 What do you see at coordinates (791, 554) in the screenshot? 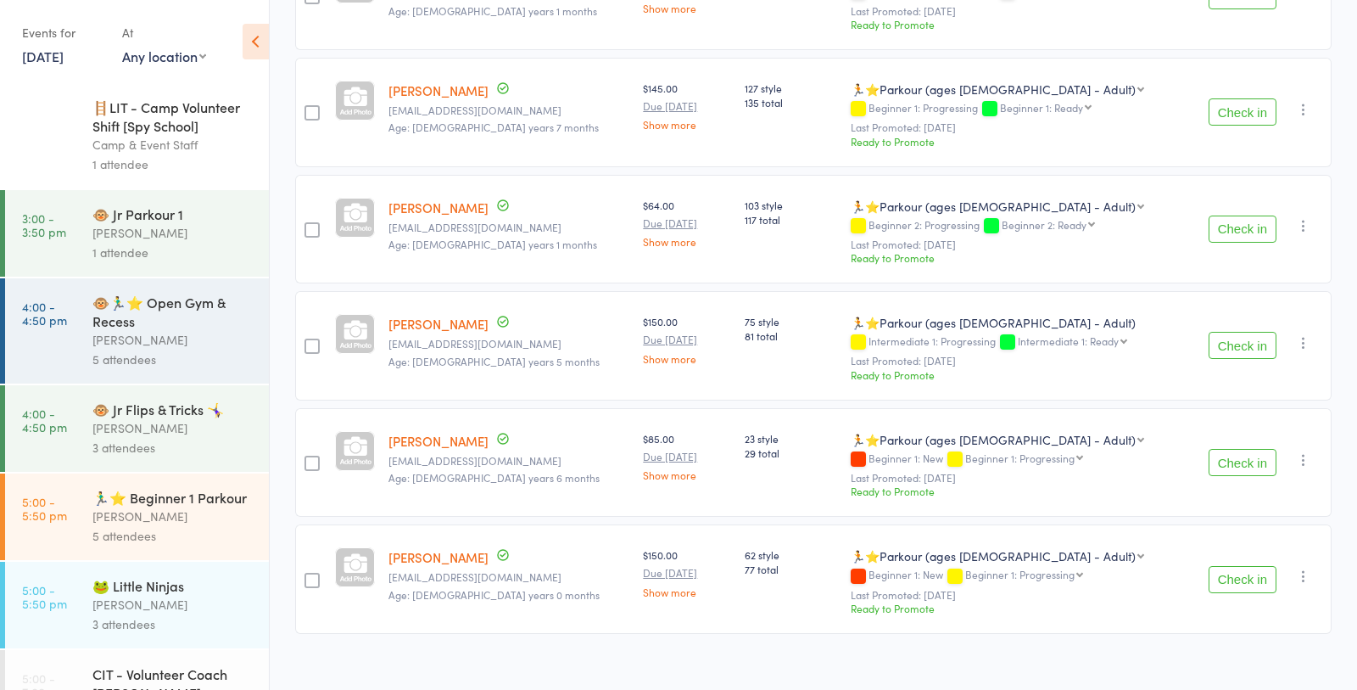
I see `span: 62 style` at bounding box center [791, 554].